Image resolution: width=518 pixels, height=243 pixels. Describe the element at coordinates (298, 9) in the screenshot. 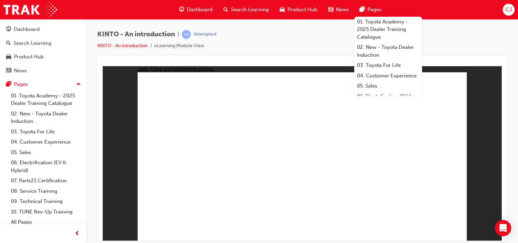

I see `a: car-iconProduct Hub` at that location.